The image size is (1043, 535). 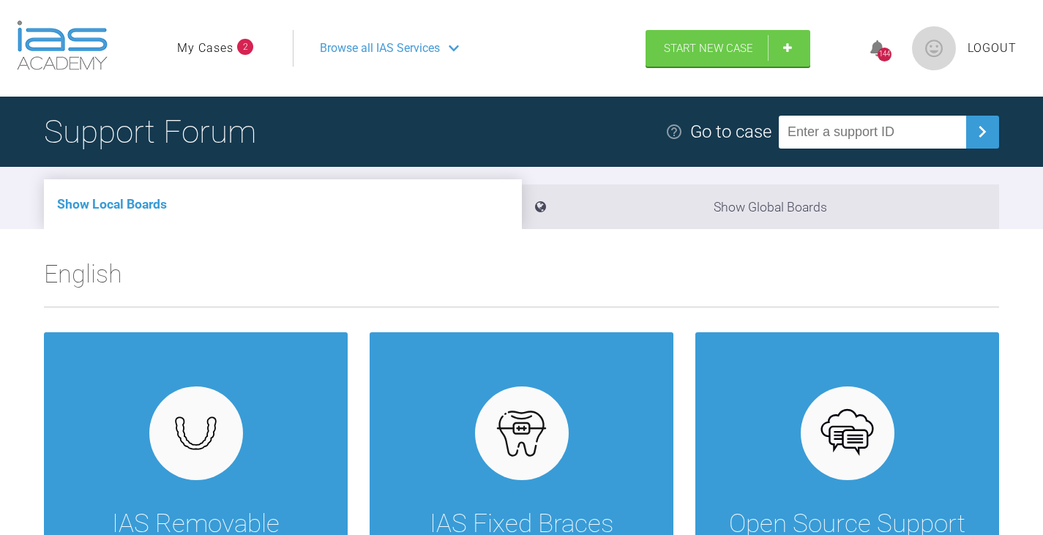 I want to click on a: My Cases, so click(x=205, y=48).